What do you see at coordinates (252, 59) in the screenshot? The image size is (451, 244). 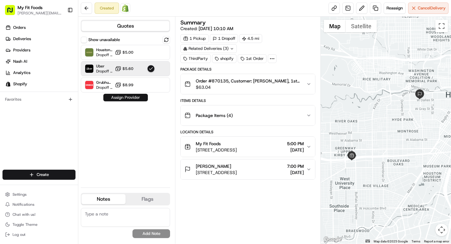 I see `div: 1st Order` at bounding box center [252, 59].